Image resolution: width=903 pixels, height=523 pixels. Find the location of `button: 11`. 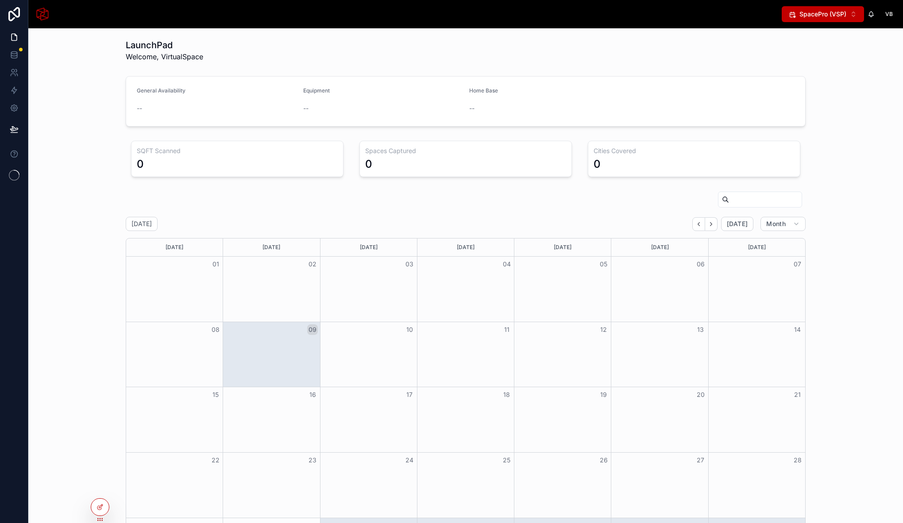

button: 11 is located at coordinates (507, 330).